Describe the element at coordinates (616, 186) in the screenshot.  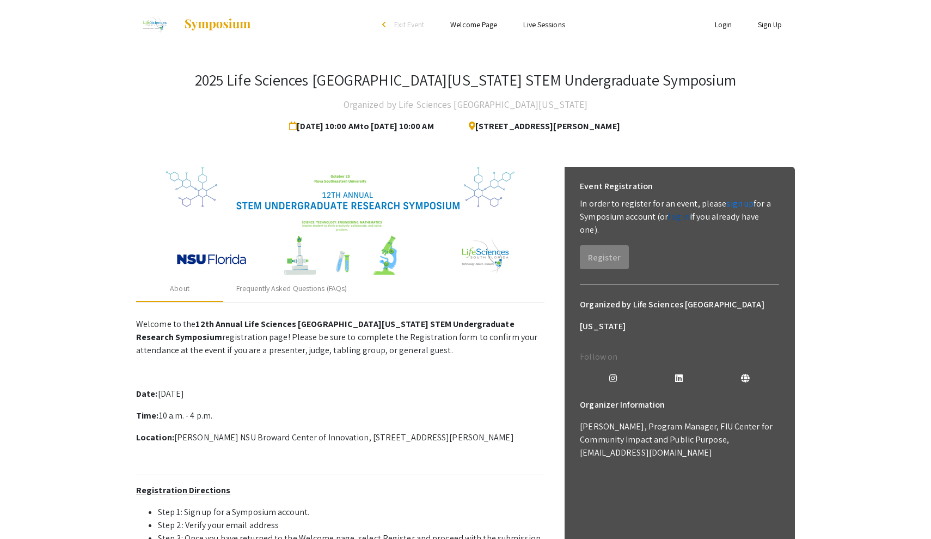
I see `h6: Event Registration` at that location.